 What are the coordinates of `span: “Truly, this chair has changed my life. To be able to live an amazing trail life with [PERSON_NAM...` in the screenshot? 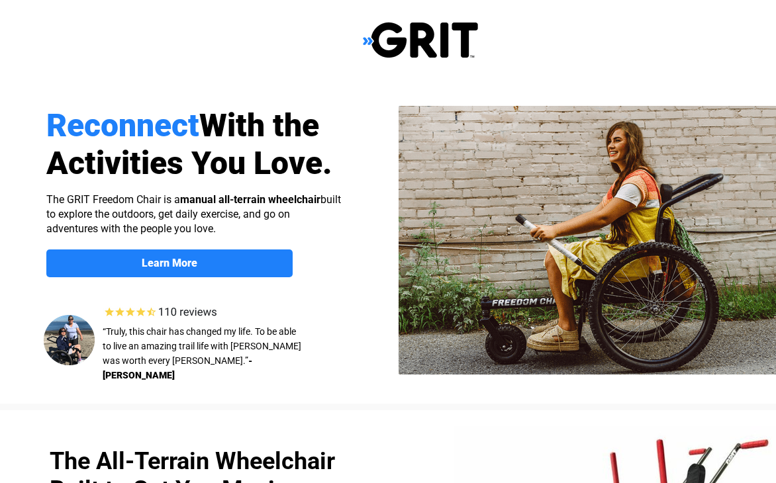 It's located at (202, 346).